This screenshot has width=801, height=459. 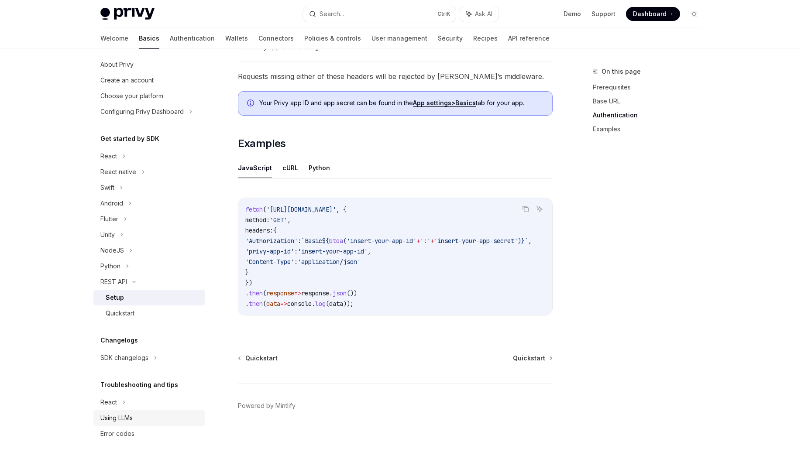 What do you see at coordinates (117, 65) in the screenshot?
I see `div: About Privy` at bounding box center [117, 65].